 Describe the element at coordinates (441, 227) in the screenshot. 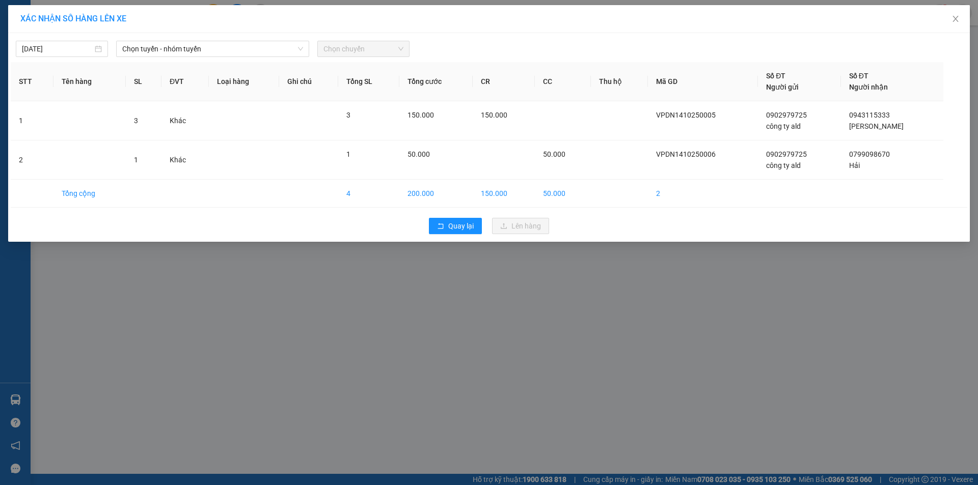

I see `span: rollback` at that location.